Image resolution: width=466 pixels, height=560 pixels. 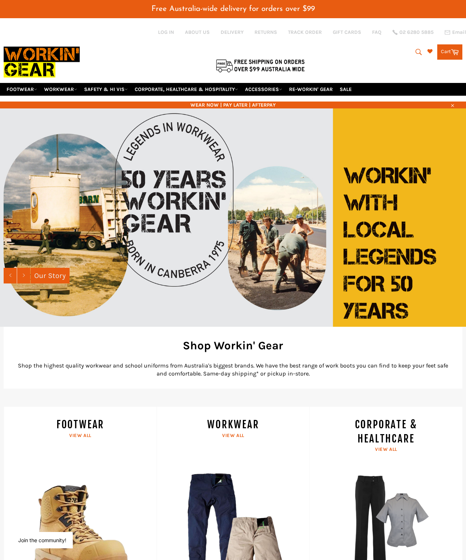 I want to click on a: SALE, so click(x=345, y=89).